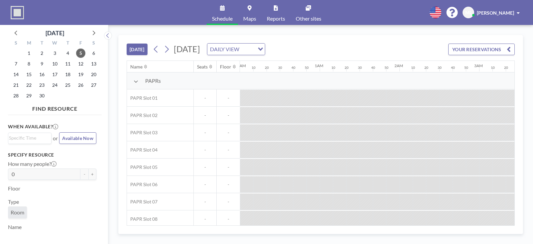 This screenshot has height=244, width=533. I want to click on label: Type, so click(13, 202).